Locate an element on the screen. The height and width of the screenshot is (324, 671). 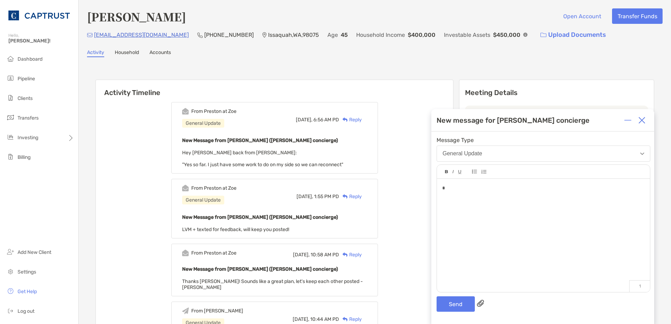
img: logout icon is located at coordinates (11, 311).